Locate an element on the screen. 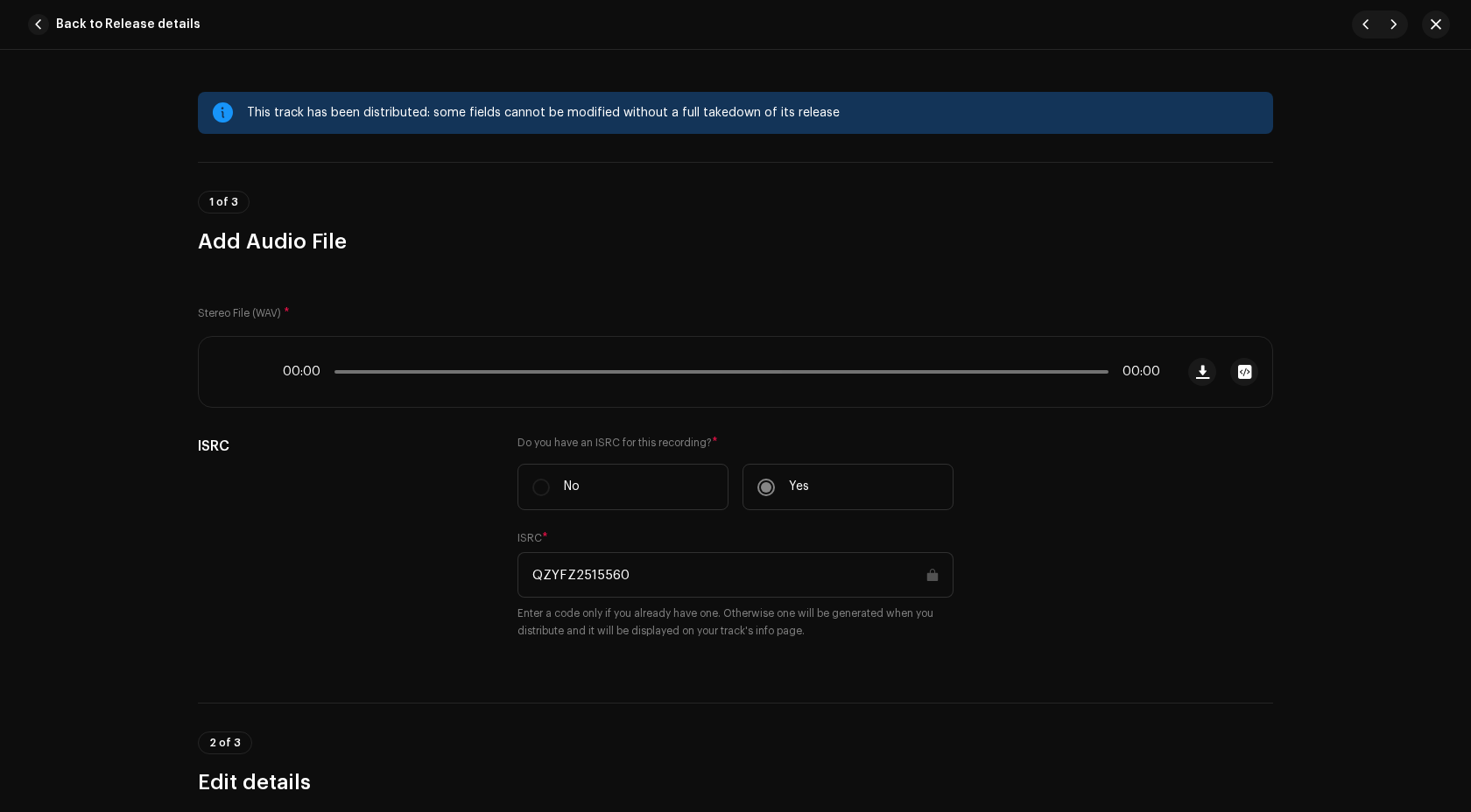 The image size is (1471, 812). label: Do you have an ISRC for this recording? is located at coordinates (736, 443).